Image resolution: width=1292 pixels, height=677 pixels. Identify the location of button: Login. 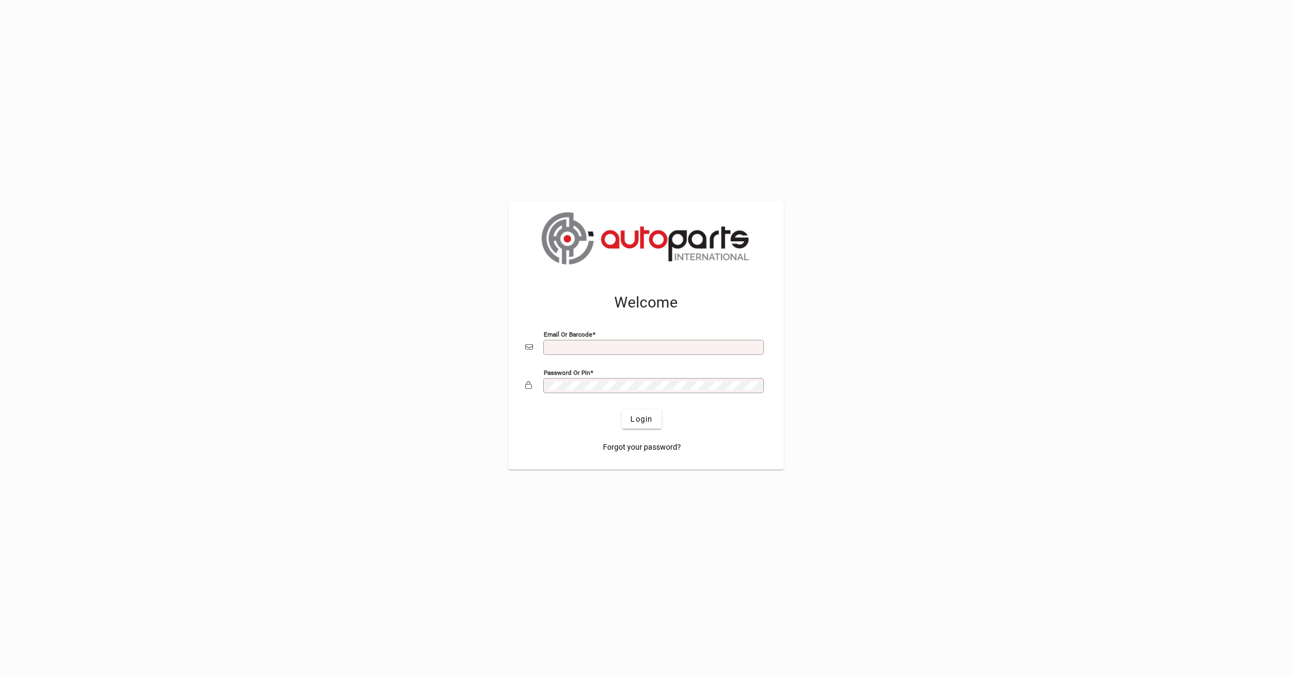
(641, 419).